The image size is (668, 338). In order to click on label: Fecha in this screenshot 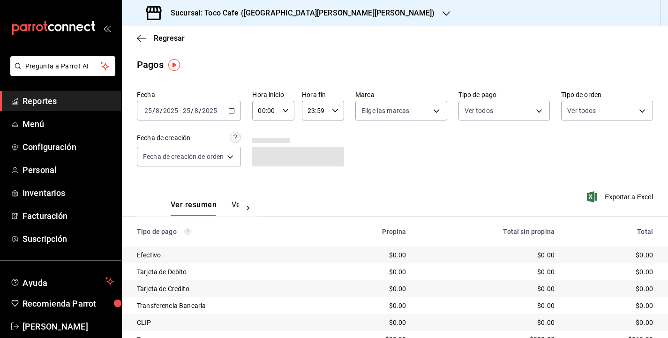, I will do `click(189, 95)`.